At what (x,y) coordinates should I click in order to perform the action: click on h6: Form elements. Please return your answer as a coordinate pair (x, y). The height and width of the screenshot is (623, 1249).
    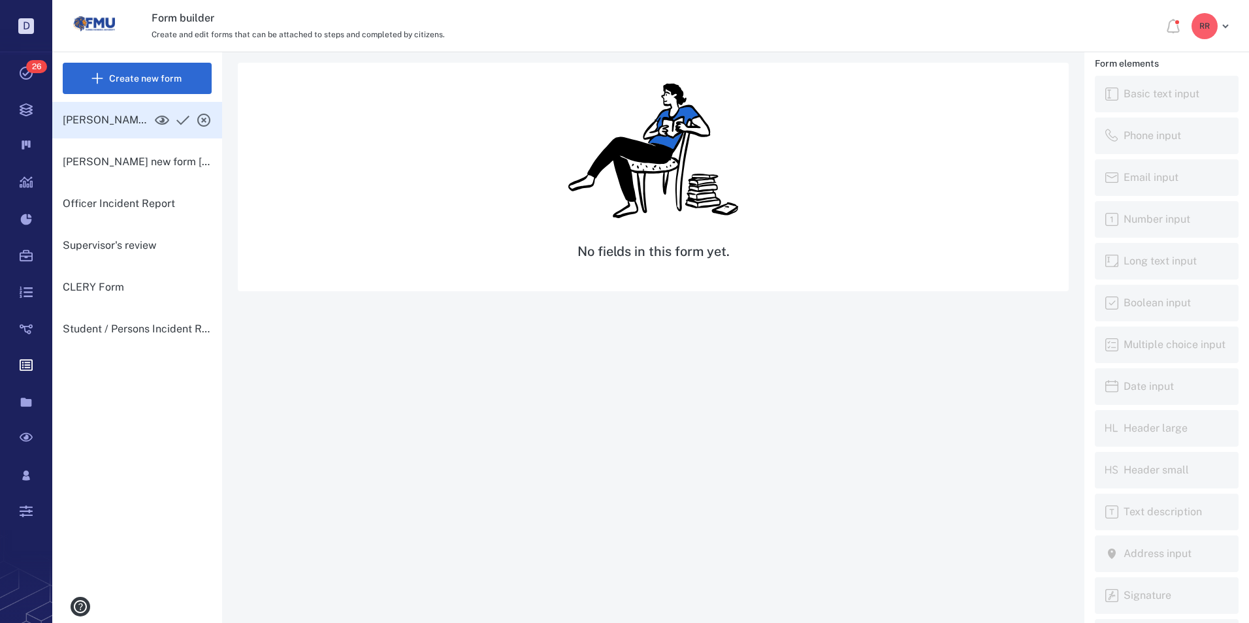
    Looking at the image, I should click on (1167, 64).